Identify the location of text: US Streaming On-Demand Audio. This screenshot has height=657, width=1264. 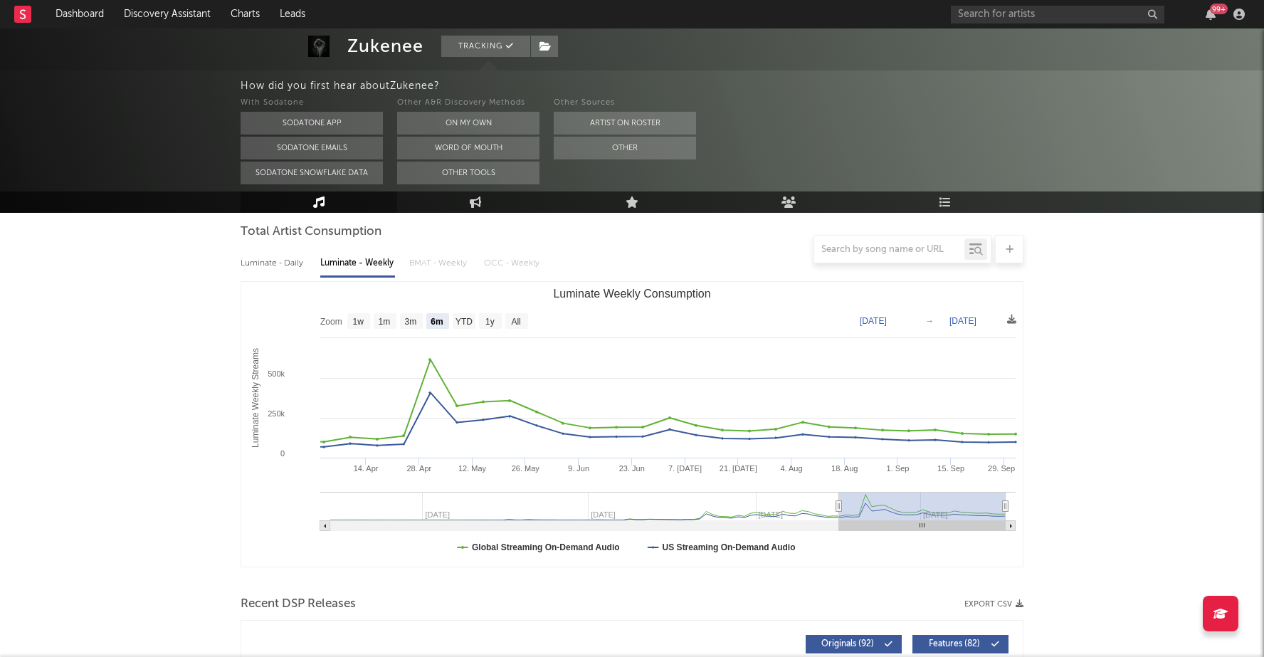
(729, 547).